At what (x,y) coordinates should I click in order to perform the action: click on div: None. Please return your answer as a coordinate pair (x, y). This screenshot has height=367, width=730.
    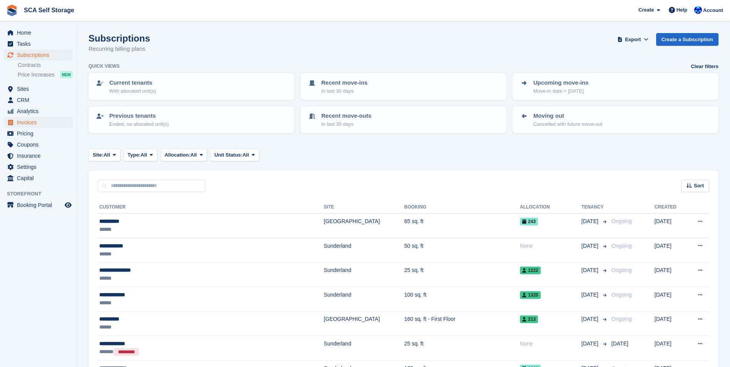
    Looking at the image, I should click on (551, 246).